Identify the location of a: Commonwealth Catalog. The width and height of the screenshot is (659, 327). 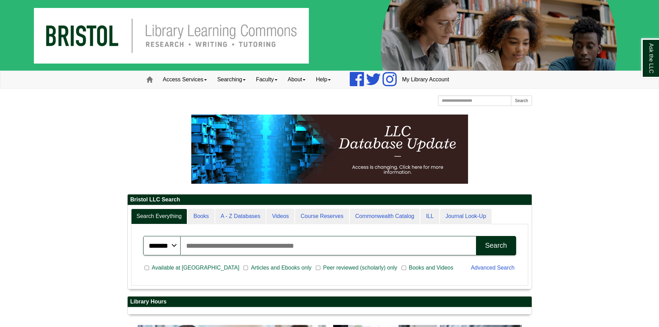
(385, 216).